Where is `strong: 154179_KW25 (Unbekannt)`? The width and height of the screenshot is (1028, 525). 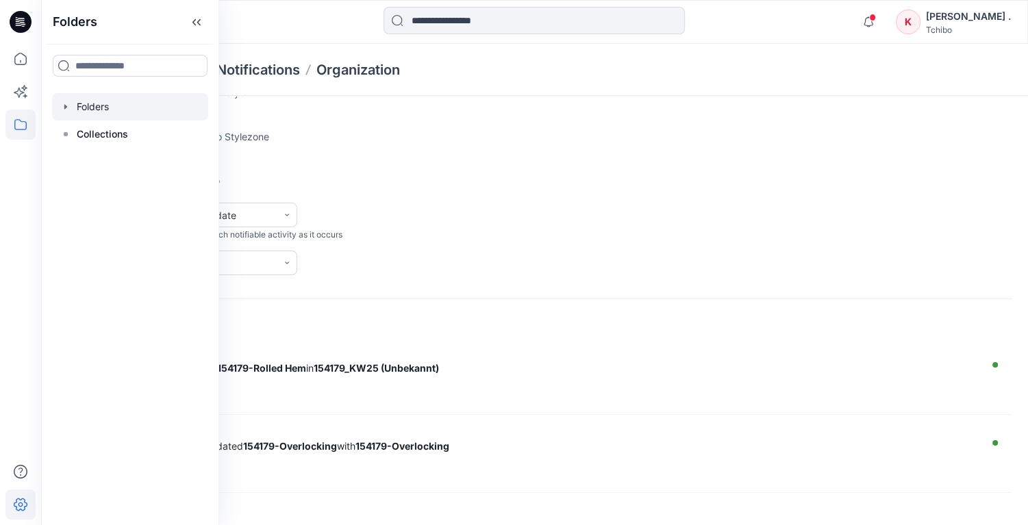
strong: 154179_KW25 (Unbekannt) is located at coordinates (376, 368).